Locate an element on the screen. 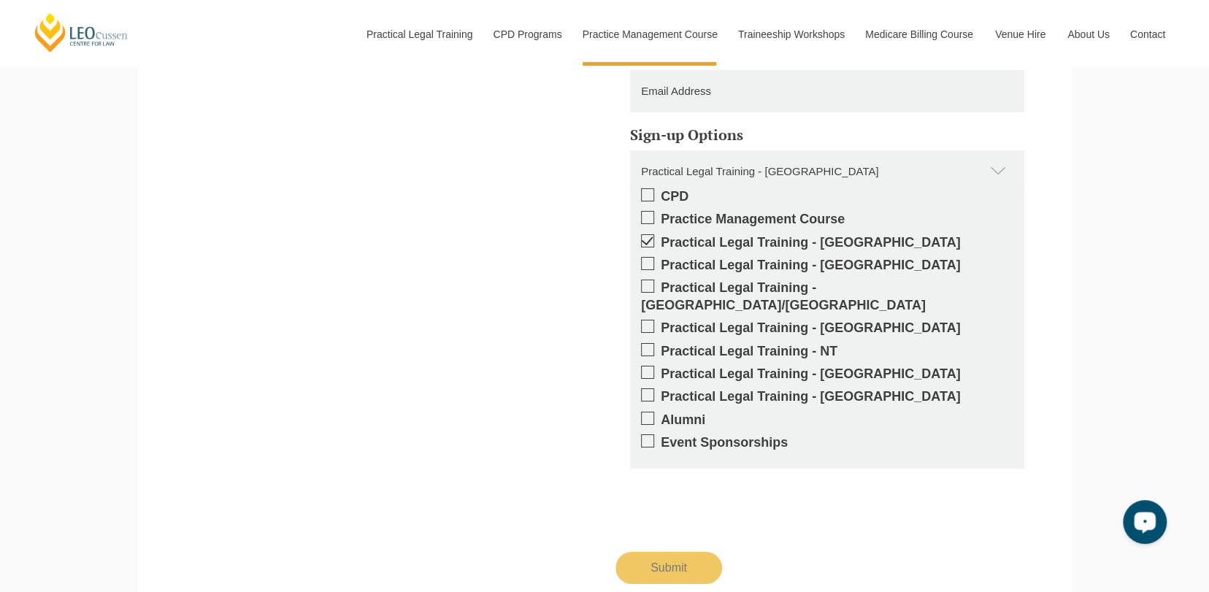  a: CPD Programs is located at coordinates (526, 34).